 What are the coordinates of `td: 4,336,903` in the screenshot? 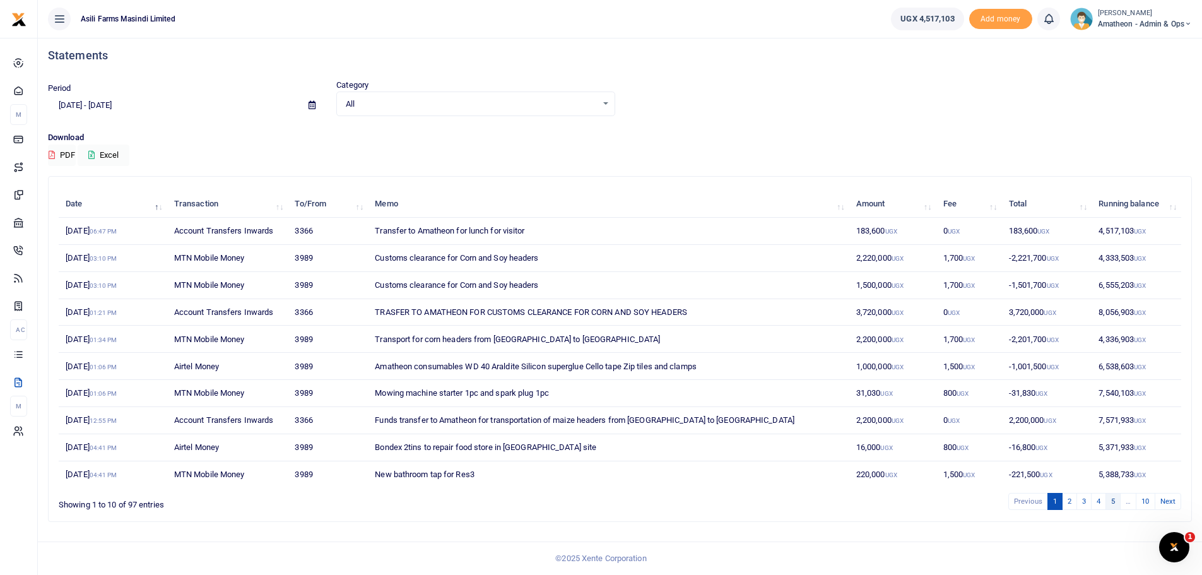 It's located at (1136, 339).